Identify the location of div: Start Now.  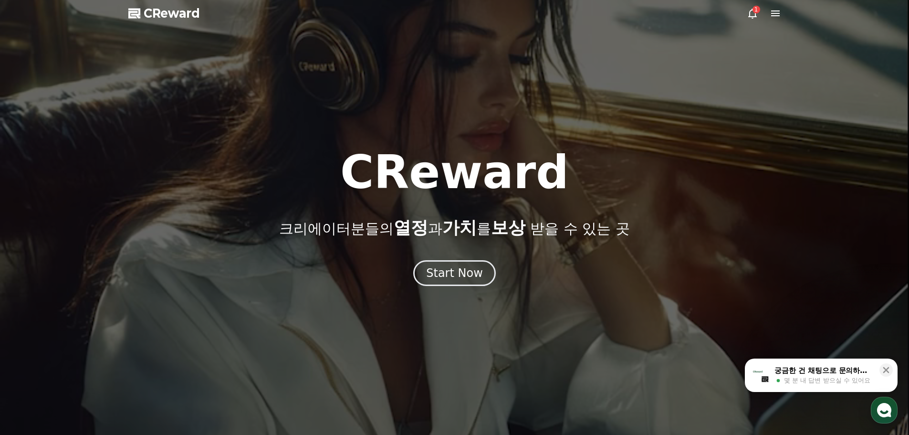
(454, 273).